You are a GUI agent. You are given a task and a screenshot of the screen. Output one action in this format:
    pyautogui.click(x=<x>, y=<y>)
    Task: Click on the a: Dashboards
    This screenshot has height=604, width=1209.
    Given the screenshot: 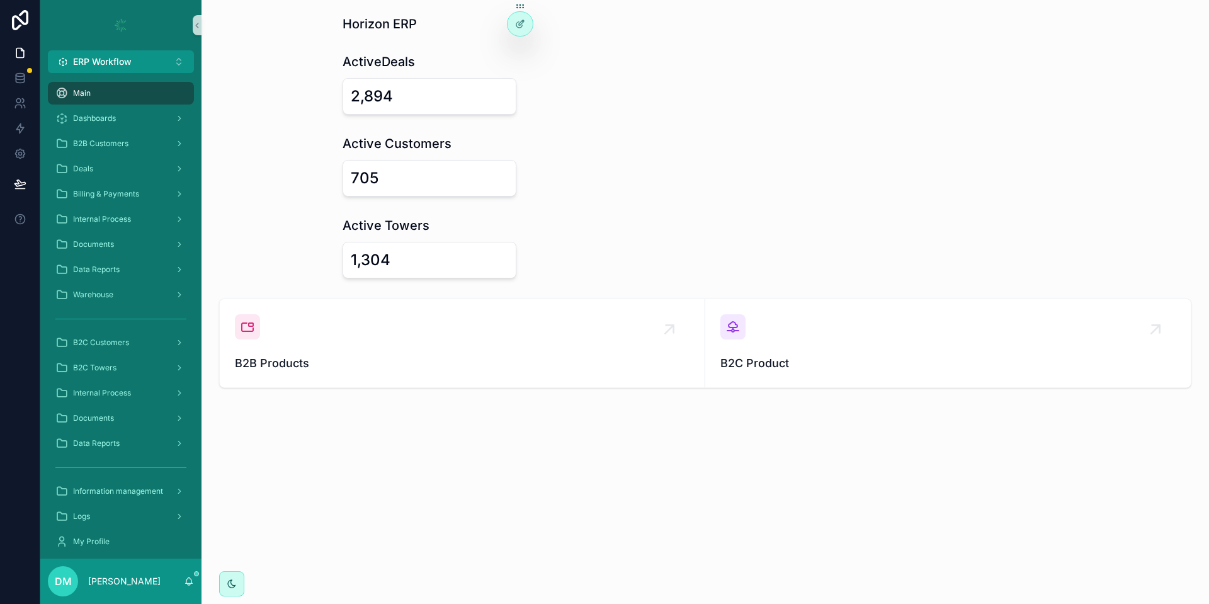 What is the action you would take?
    pyautogui.click(x=121, y=118)
    